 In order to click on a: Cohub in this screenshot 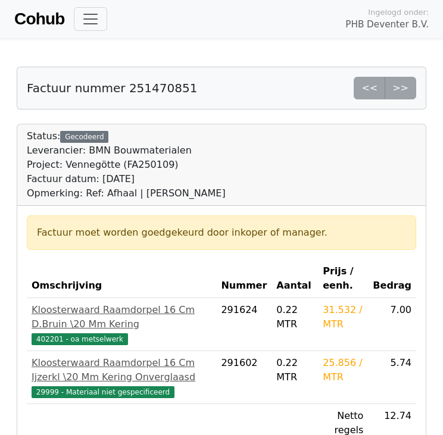, I will do `click(39, 19)`.